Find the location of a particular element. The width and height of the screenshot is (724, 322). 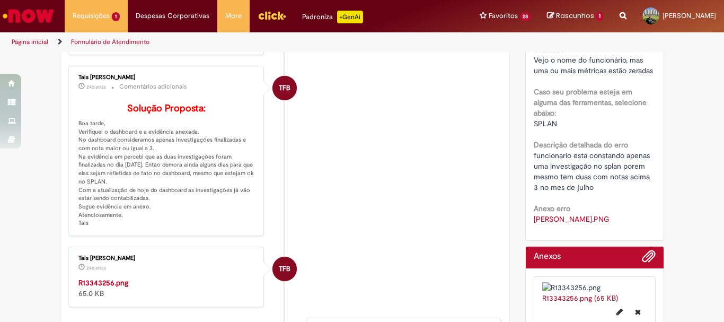

button: Adicionar anexos is located at coordinates (648, 259).